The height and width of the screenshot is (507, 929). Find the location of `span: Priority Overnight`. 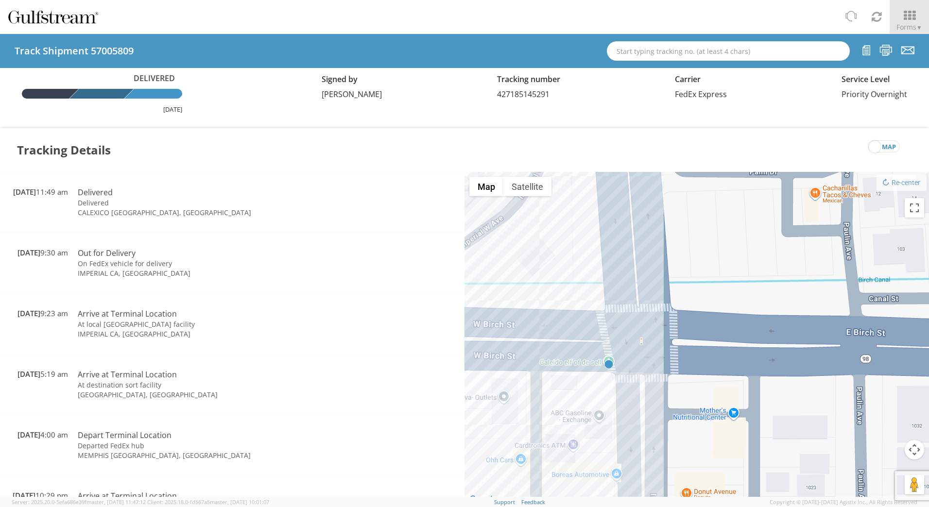

span: Priority Overnight is located at coordinates (874, 94).